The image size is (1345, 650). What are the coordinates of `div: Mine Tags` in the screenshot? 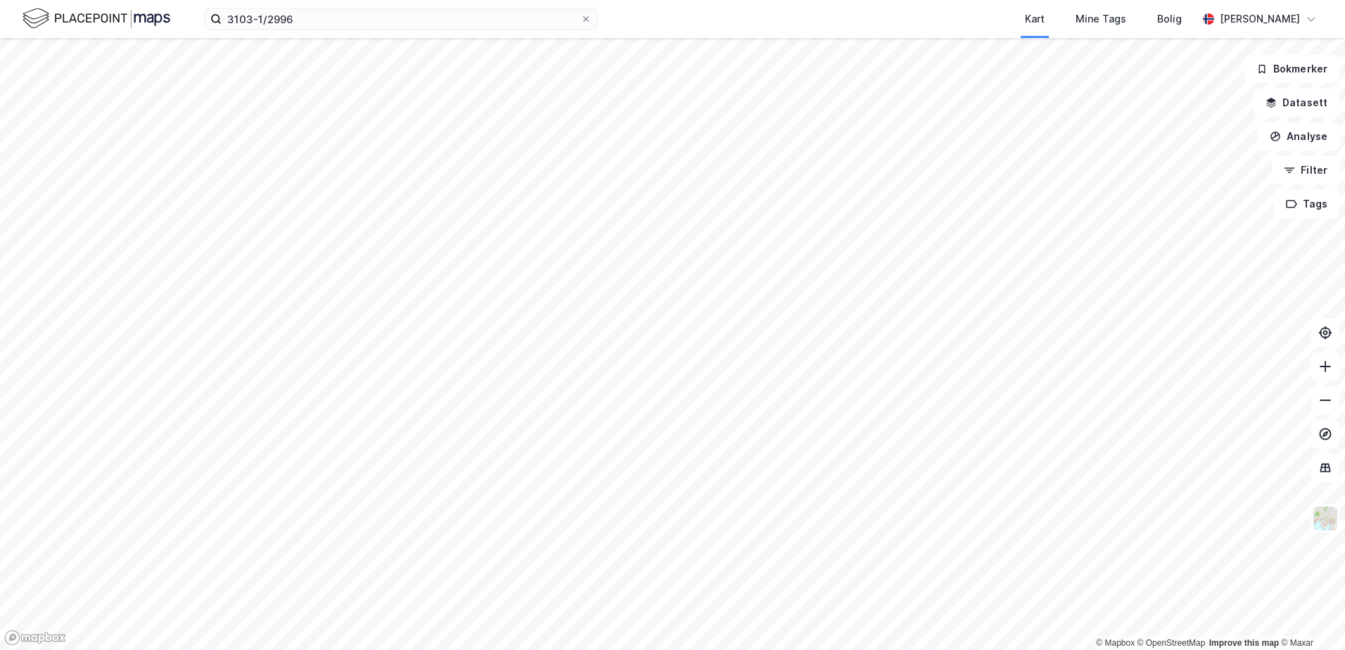 It's located at (1101, 19).